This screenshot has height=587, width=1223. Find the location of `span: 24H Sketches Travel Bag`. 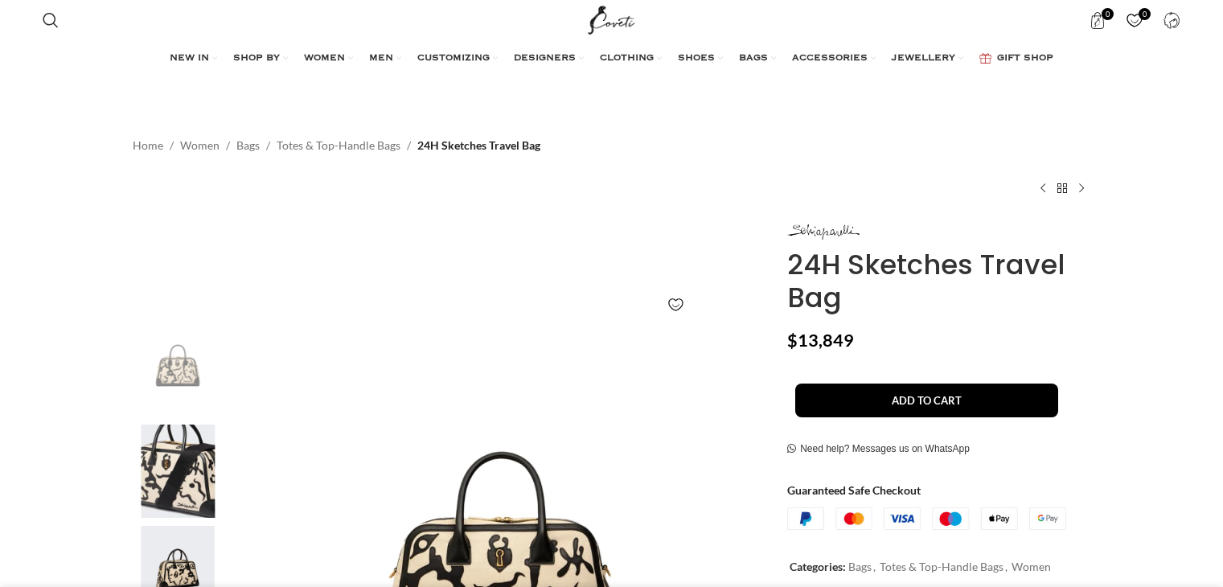

span: 24H Sketches Travel Bag is located at coordinates (478, 146).